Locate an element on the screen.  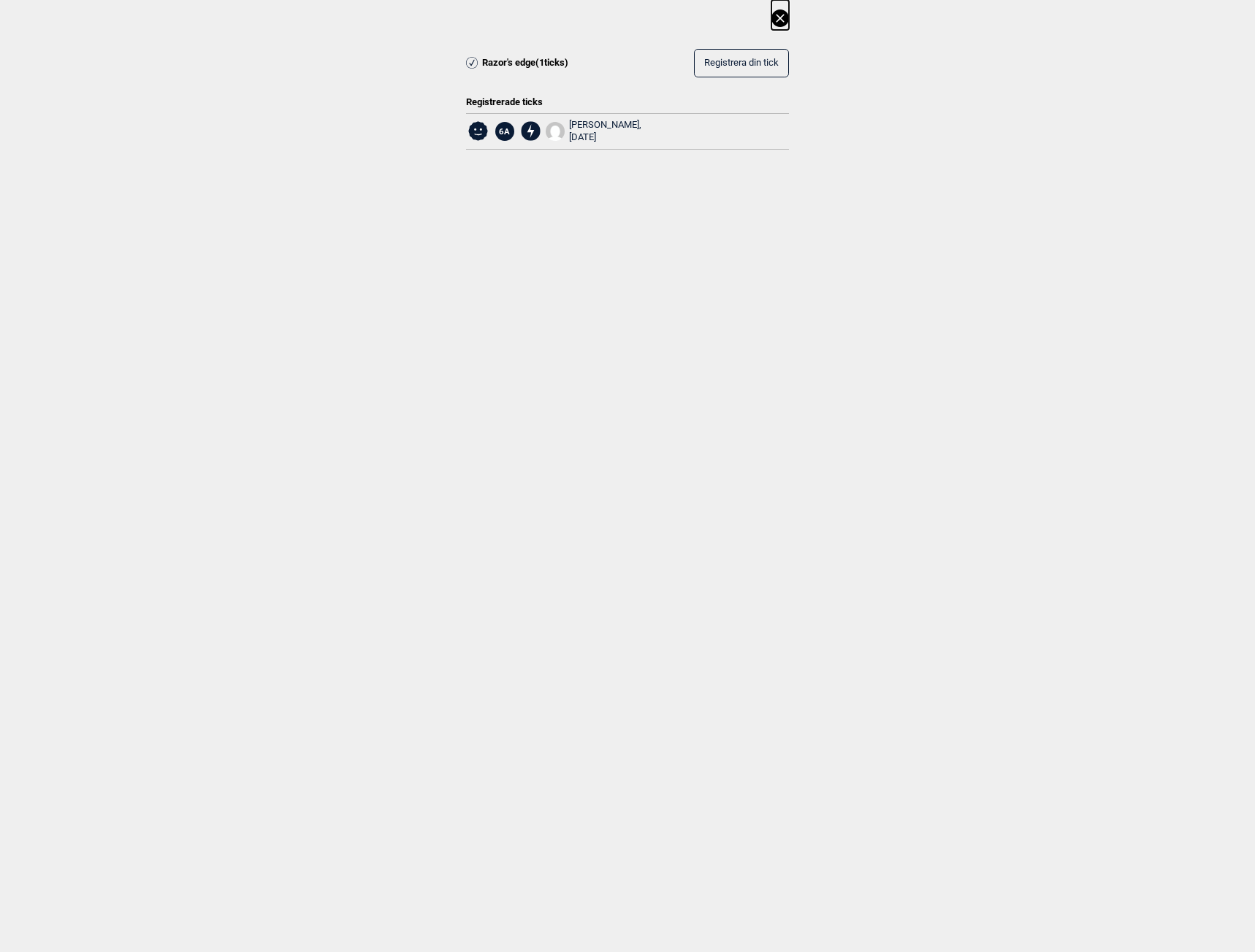
img: User fallback1 is located at coordinates (555, 131).